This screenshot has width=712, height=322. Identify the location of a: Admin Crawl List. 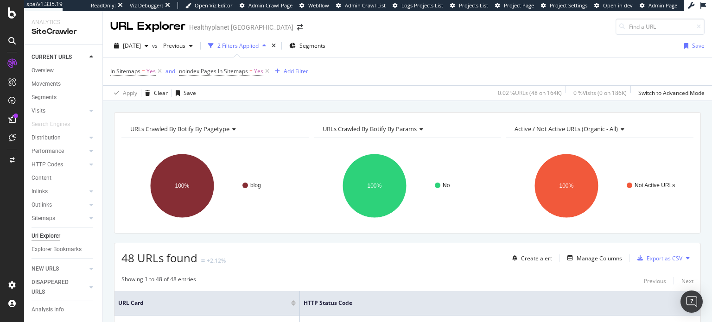
(361, 6).